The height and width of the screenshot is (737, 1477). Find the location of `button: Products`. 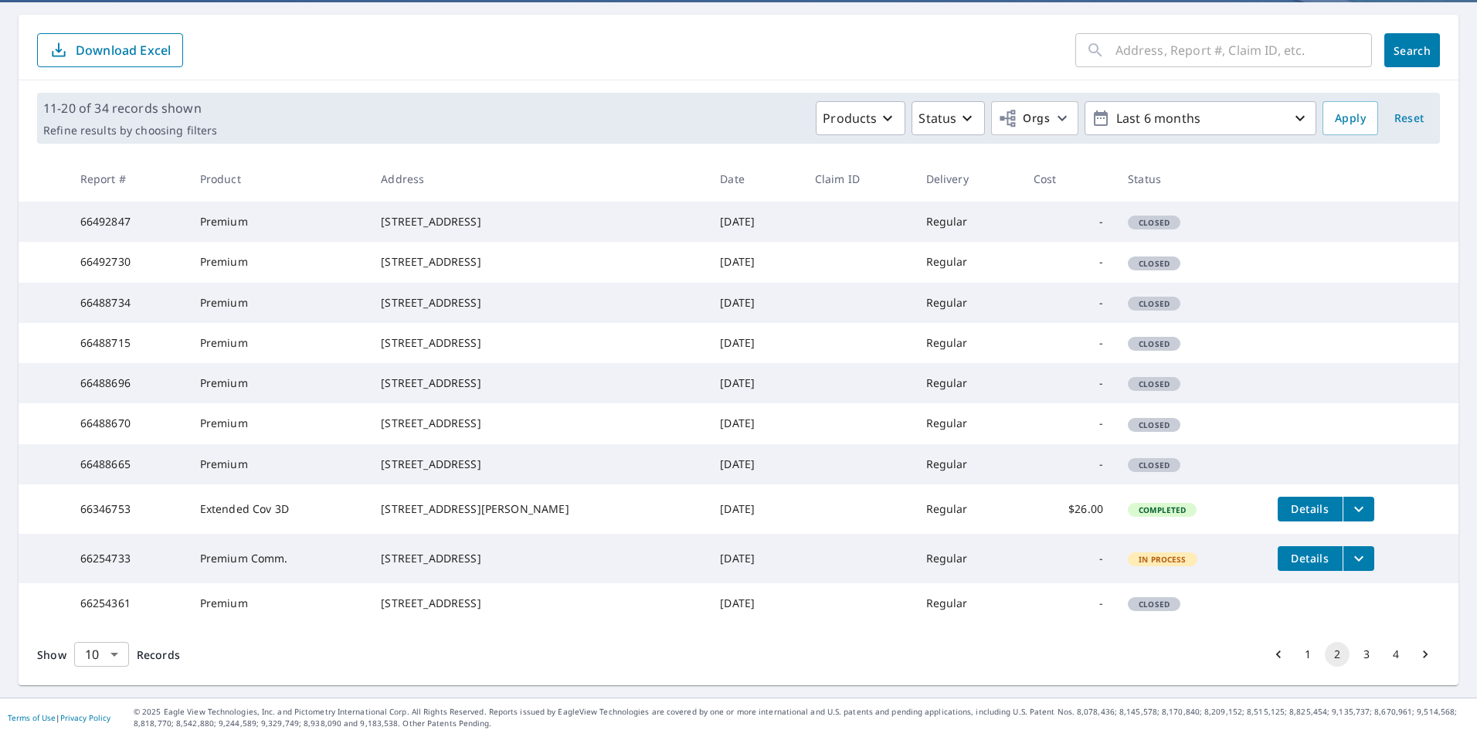

button: Products is located at coordinates (861, 118).